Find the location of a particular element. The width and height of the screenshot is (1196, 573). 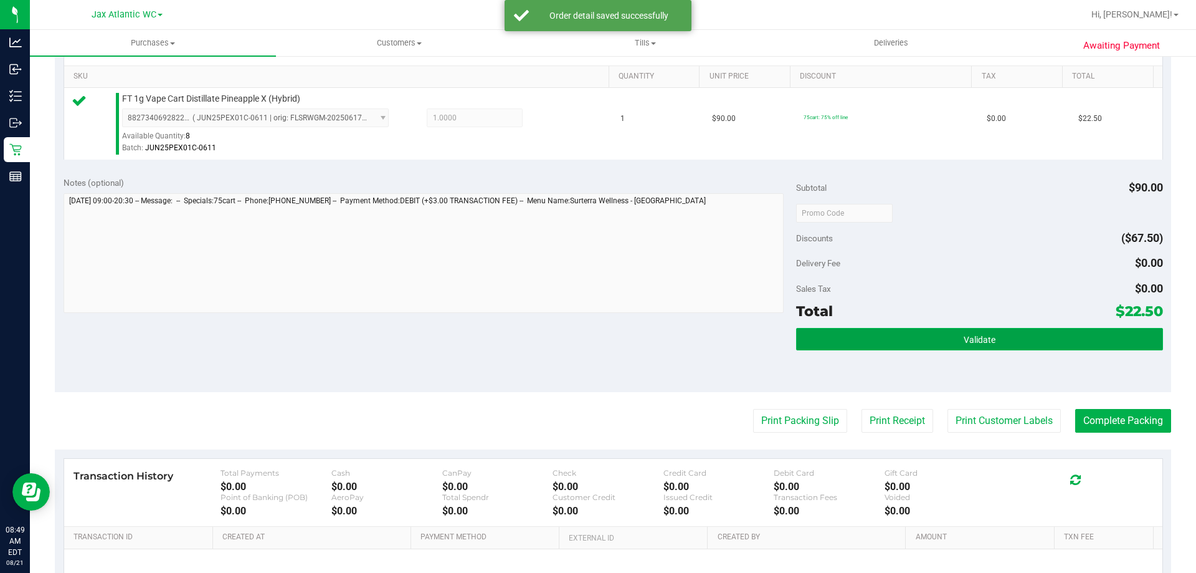

div: Check is located at coordinates (608, 472).